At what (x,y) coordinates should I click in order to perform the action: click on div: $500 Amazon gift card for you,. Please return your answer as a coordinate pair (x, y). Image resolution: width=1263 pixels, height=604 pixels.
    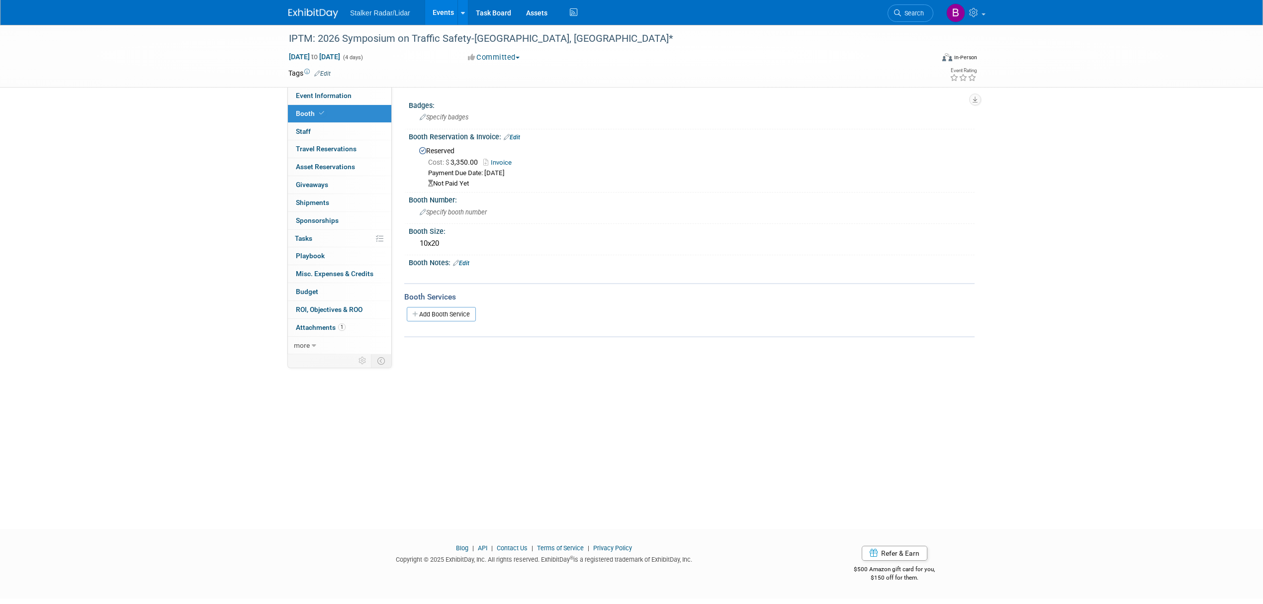
    Looking at the image, I should click on (895, 570).